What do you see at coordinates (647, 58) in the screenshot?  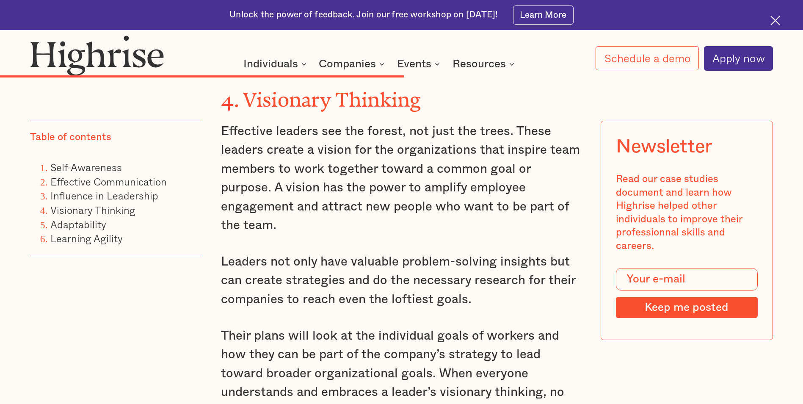 I see `a: Schedule a demo` at bounding box center [647, 58].